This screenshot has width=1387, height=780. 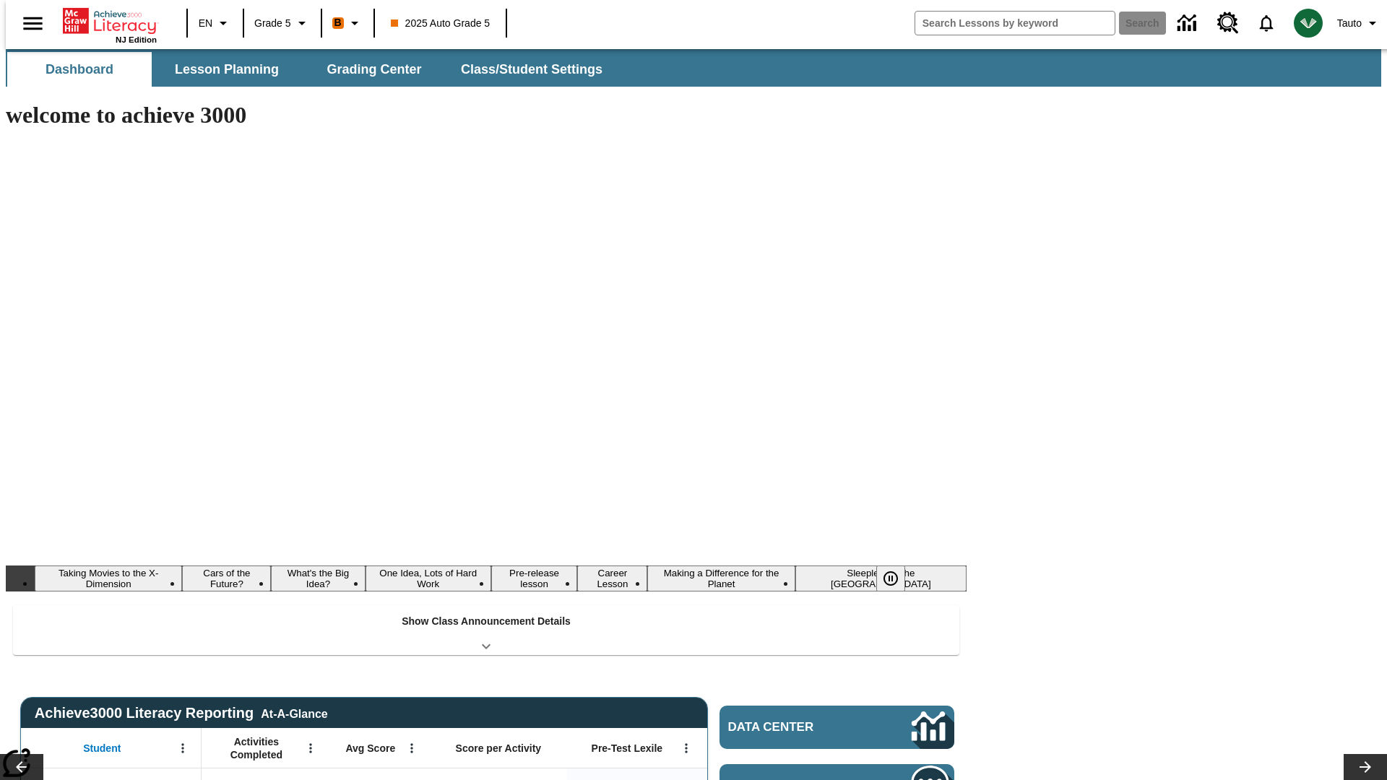 What do you see at coordinates (1349, 23) in the screenshot?
I see `span: Tauto` at bounding box center [1349, 23].